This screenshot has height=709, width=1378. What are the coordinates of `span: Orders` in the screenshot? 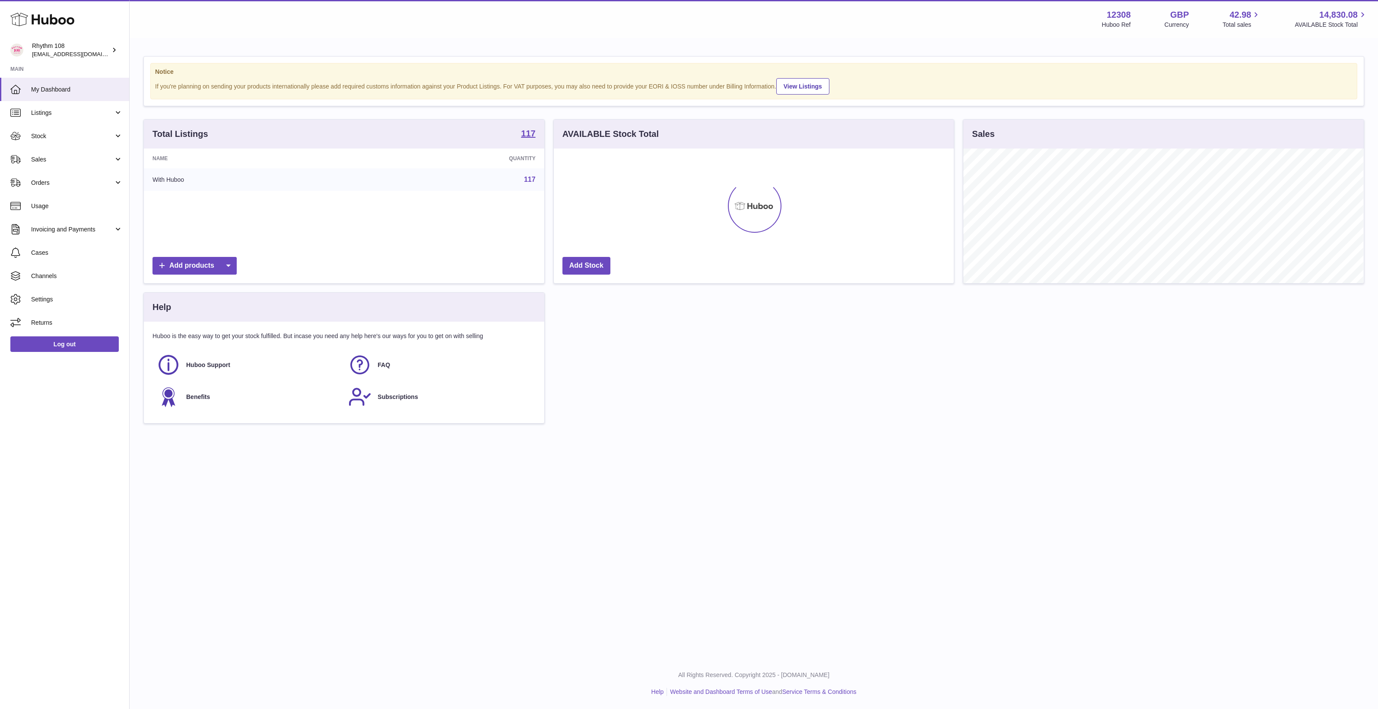 It's located at (72, 183).